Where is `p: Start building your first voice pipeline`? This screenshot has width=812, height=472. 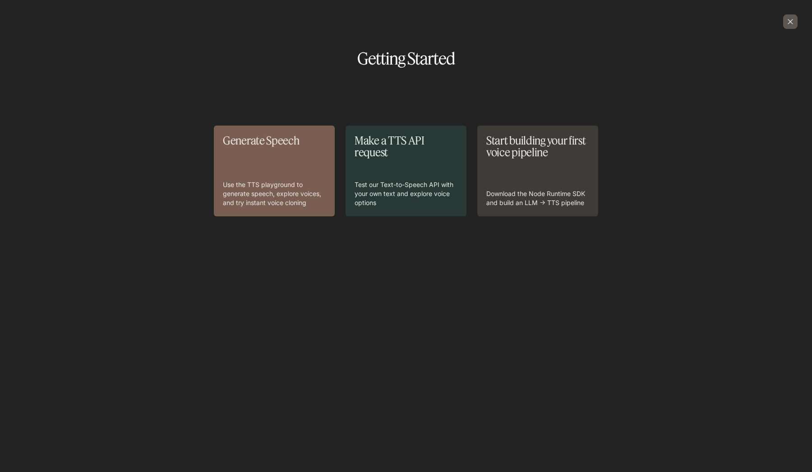 p: Start building your first voice pipeline is located at coordinates (538, 146).